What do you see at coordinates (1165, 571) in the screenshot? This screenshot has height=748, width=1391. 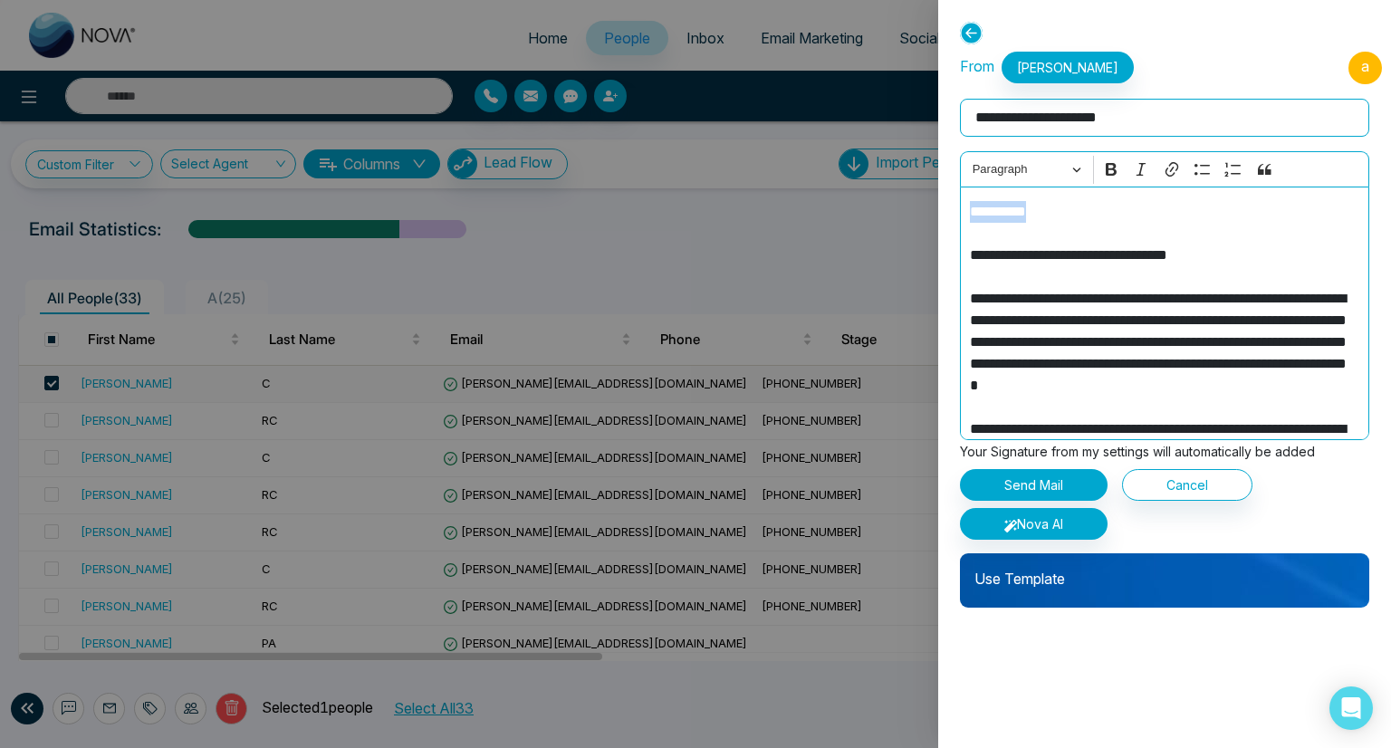 I see `p: Use Template` at bounding box center [1165, 571].